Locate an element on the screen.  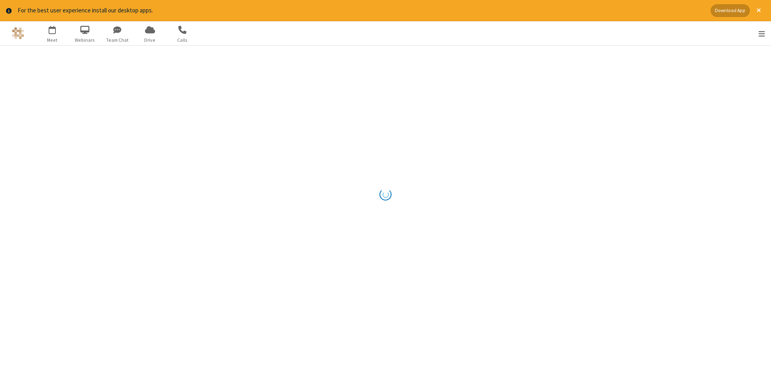
div: Open menu is located at coordinates (759, 33).